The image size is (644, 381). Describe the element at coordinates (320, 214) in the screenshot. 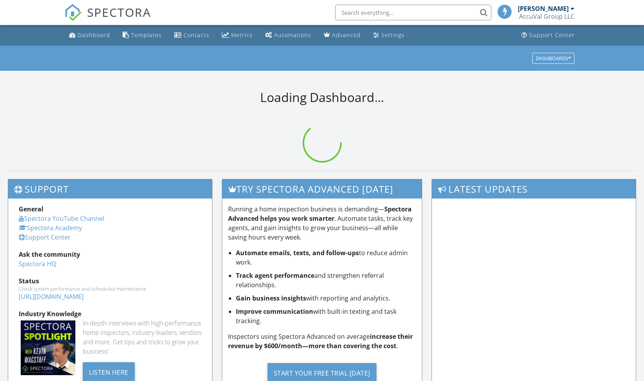

I see `strong: Spectora Advanced helps you work smarter` at that location.